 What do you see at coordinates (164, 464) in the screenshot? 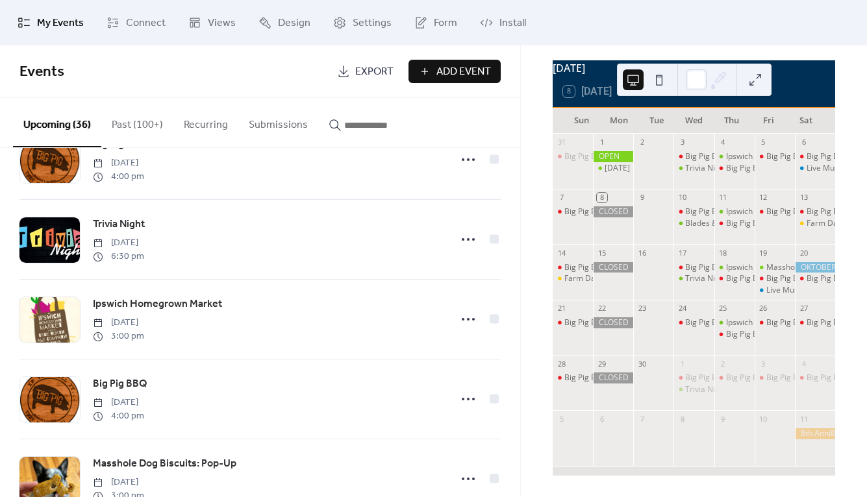
I see `span: Masshole Dog Biscuits: Pop-Up` at bounding box center [164, 464].